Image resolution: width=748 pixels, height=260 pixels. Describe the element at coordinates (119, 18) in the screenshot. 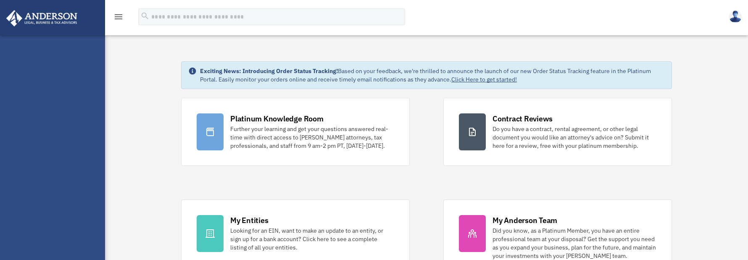

I see `a: menu` at that location.